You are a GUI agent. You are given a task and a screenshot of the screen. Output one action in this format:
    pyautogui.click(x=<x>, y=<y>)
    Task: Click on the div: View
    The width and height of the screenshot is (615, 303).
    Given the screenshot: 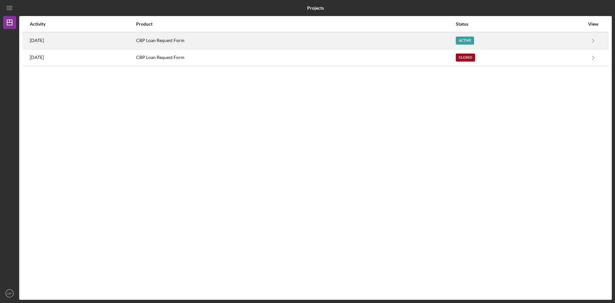 What is the action you would take?
    pyautogui.click(x=594, y=24)
    